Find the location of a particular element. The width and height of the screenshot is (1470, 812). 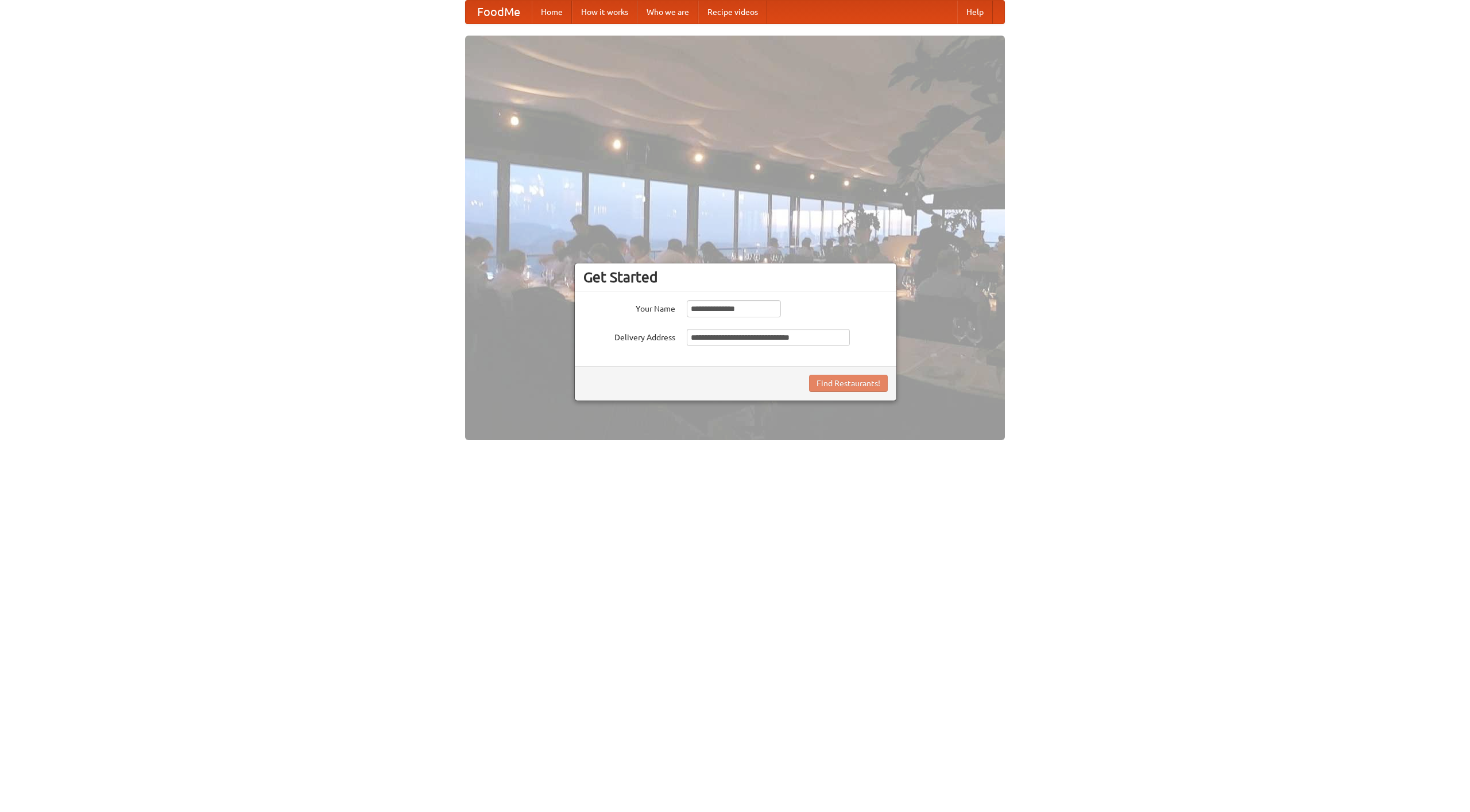

a: Help is located at coordinates (975, 12).